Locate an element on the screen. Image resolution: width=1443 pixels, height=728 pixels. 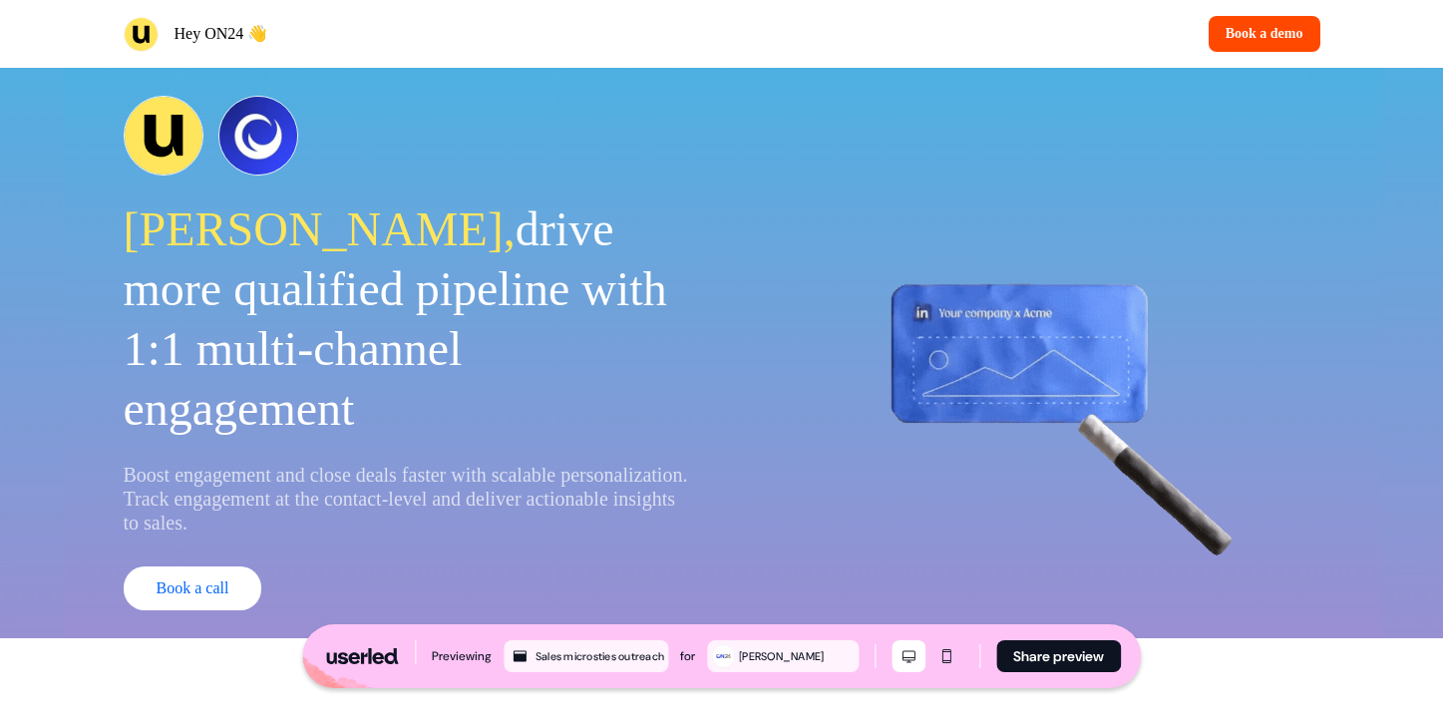
button: Share preview is located at coordinates (1058, 656).